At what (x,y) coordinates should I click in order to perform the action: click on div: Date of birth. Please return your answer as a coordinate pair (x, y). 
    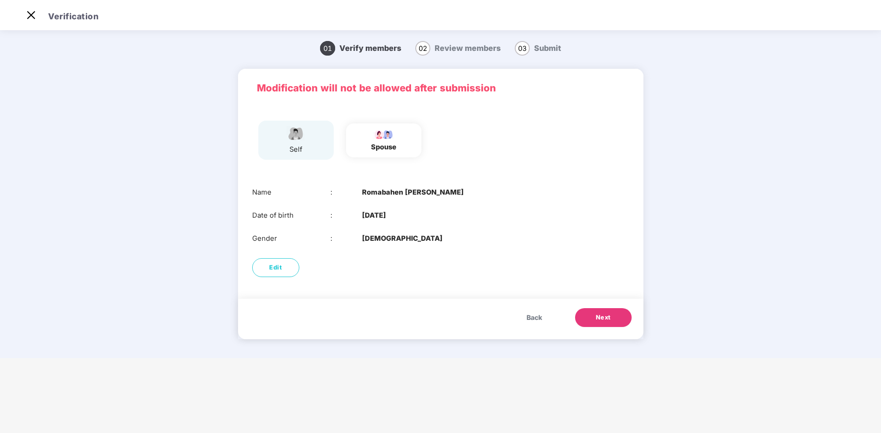
    Looking at the image, I should click on (291, 215).